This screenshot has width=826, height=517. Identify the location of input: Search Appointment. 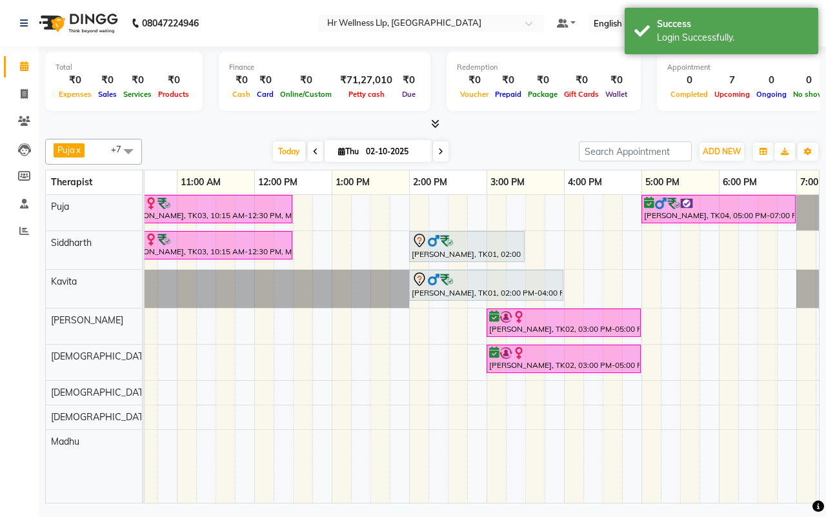
(635, 151).